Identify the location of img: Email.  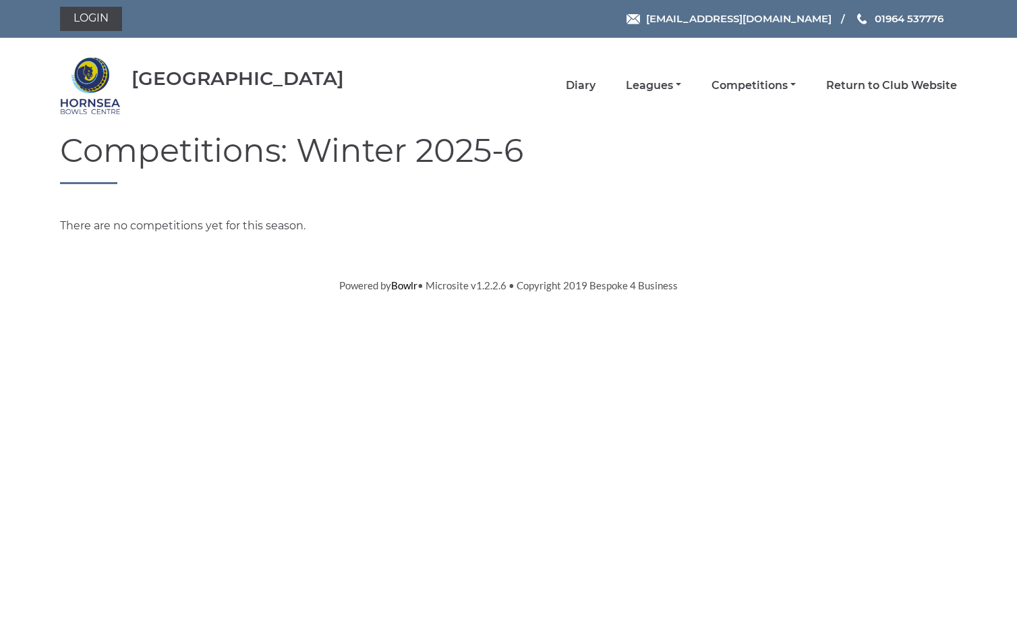
(633, 19).